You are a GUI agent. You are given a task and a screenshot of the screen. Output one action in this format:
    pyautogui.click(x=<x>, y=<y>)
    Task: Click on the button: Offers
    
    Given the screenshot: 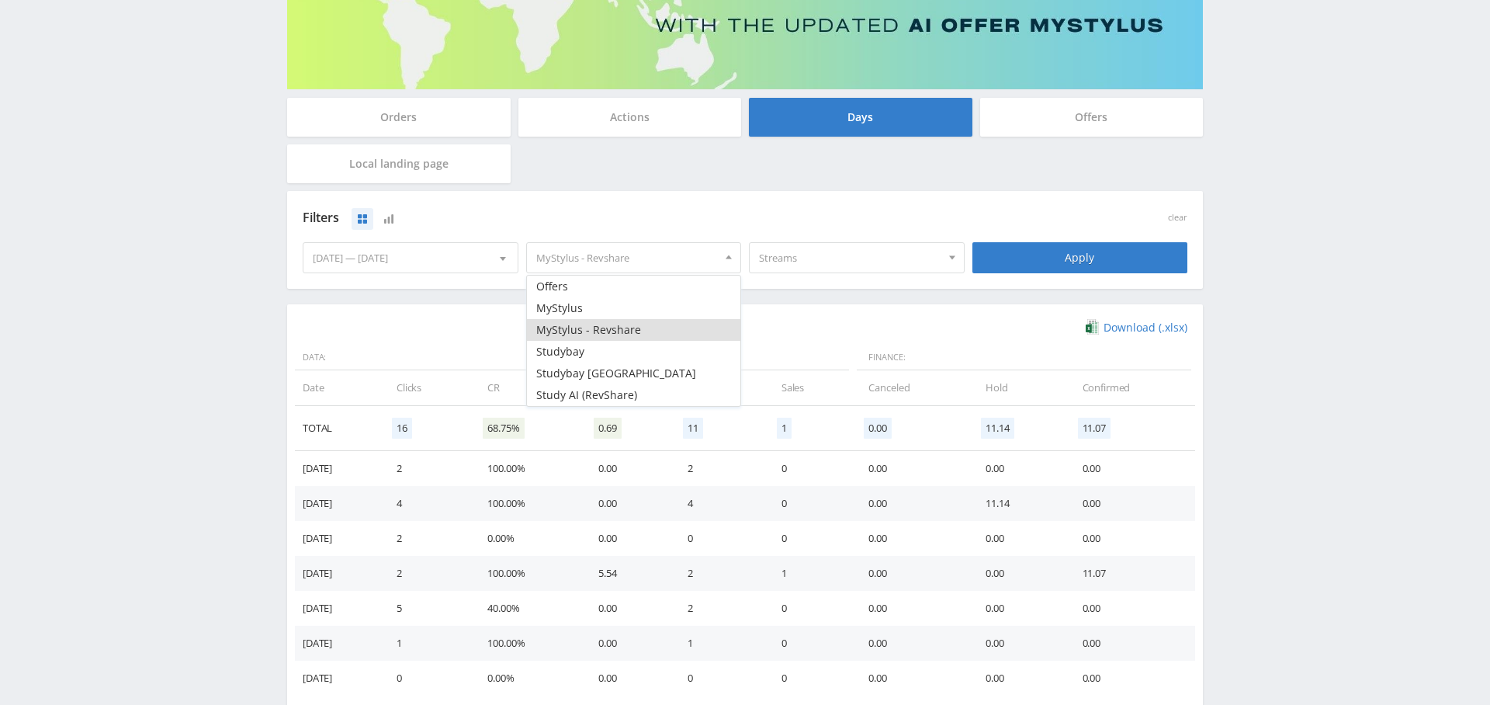 What is the action you would take?
    pyautogui.click(x=634, y=286)
    